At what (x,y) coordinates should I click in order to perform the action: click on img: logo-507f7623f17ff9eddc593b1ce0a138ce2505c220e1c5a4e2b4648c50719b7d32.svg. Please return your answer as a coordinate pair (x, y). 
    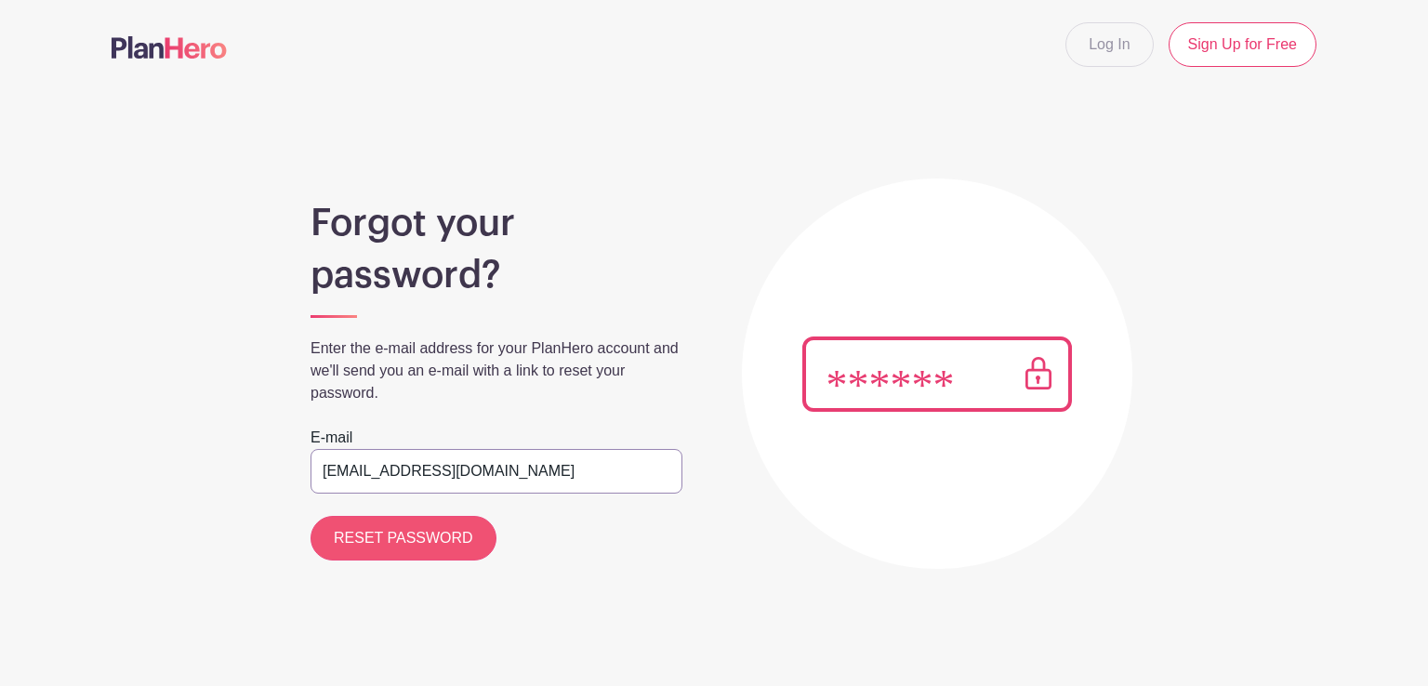
    Looking at the image, I should click on (169, 47).